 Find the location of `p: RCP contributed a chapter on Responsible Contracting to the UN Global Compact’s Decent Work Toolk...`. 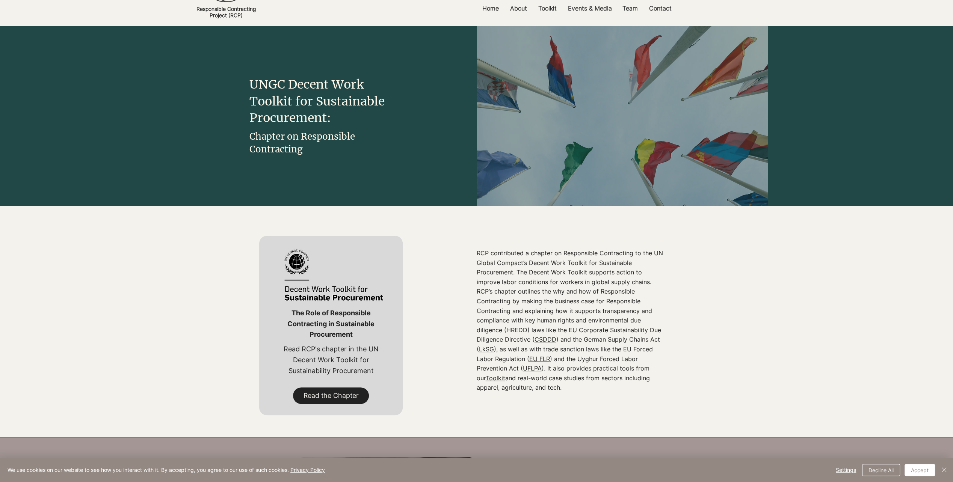

p: RCP contributed a chapter on Responsible Contracting to the UN Global Compact’s Decent Work Toolk... is located at coordinates (571, 321).